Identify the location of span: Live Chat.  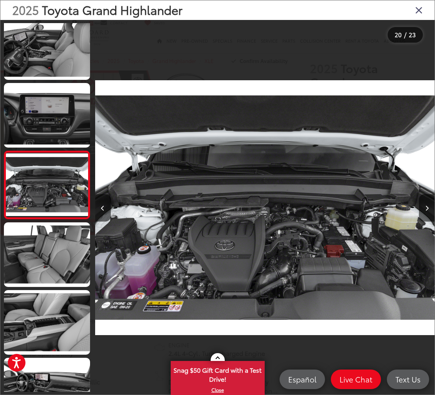
(356, 379).